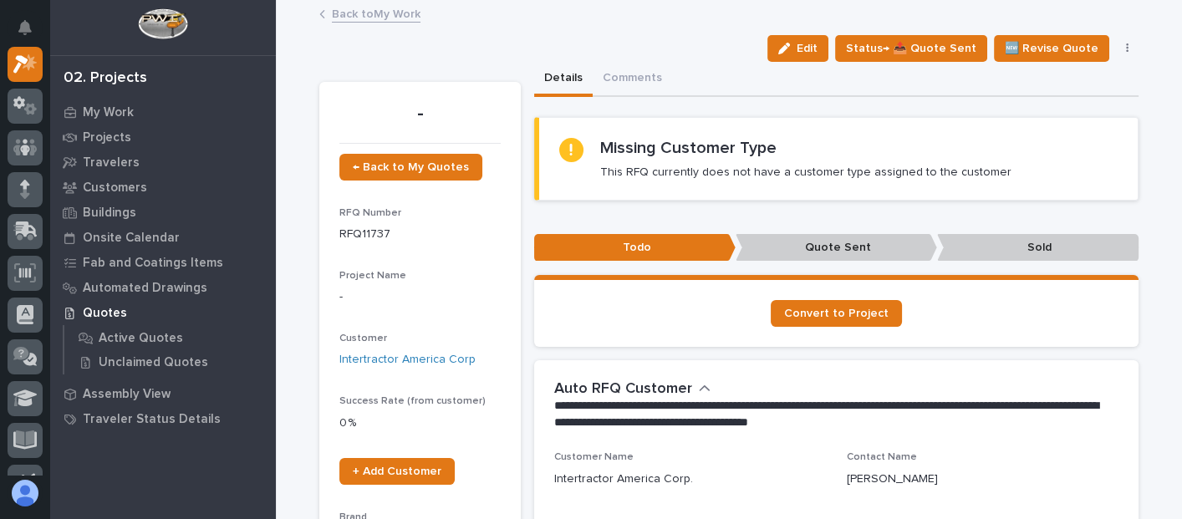 This screenshot has width=1182, height=519. Describe the element at coordinates (836, 314) in the screenshot. I see `a: Convert to Project` at that location.